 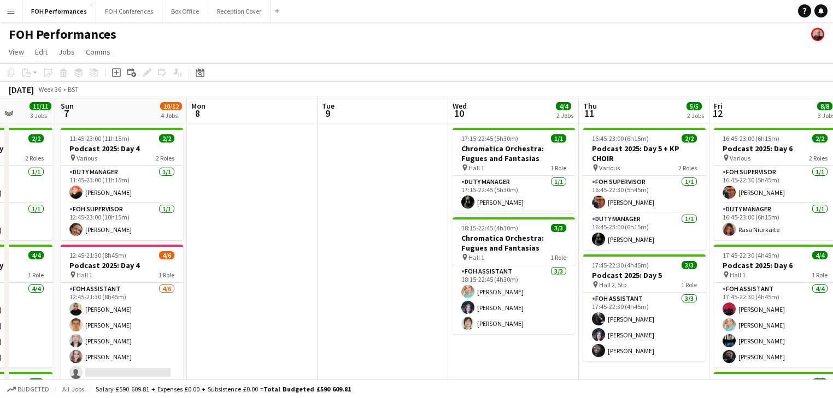 I want to click on button: FOH Conferences, so click(x=129, y=11).